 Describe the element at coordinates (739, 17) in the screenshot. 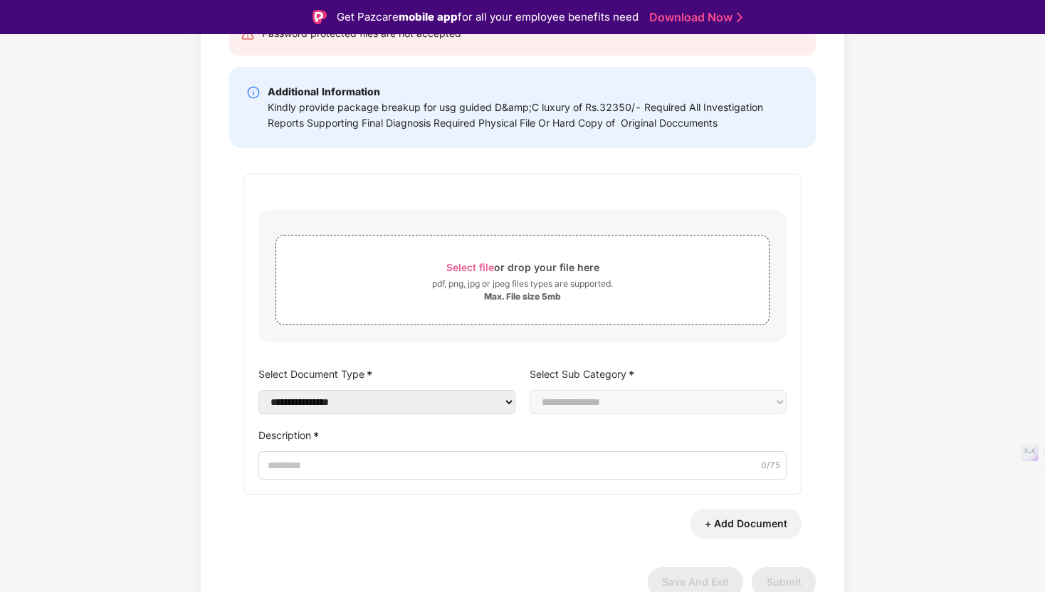

I see `img: Stroke` at that location.